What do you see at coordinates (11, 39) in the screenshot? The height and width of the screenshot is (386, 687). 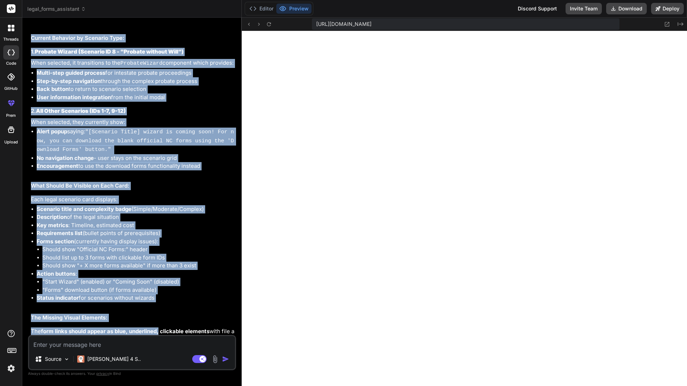 I see `label: threads` at bounding box center [11, 39].